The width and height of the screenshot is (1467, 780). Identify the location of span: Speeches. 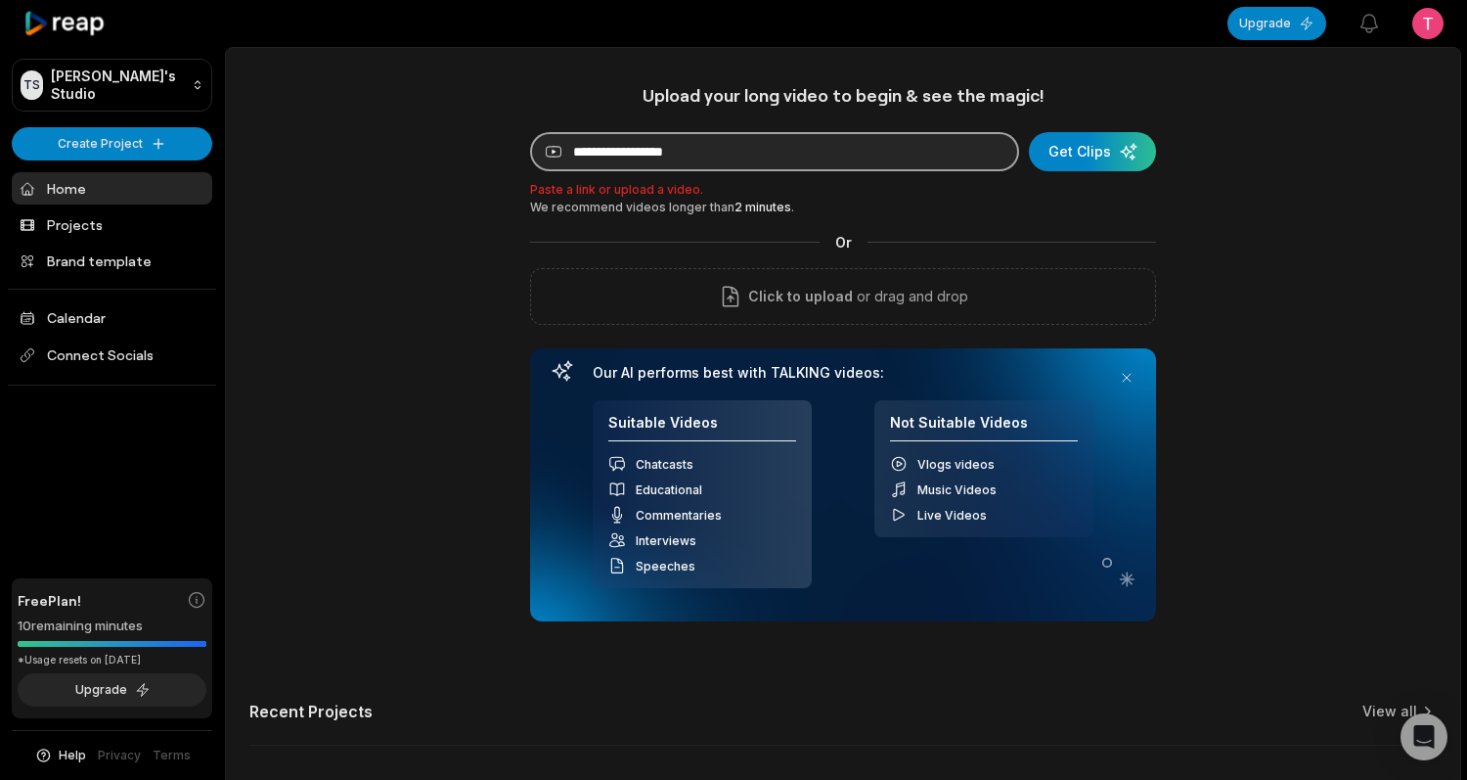
(665, 565).